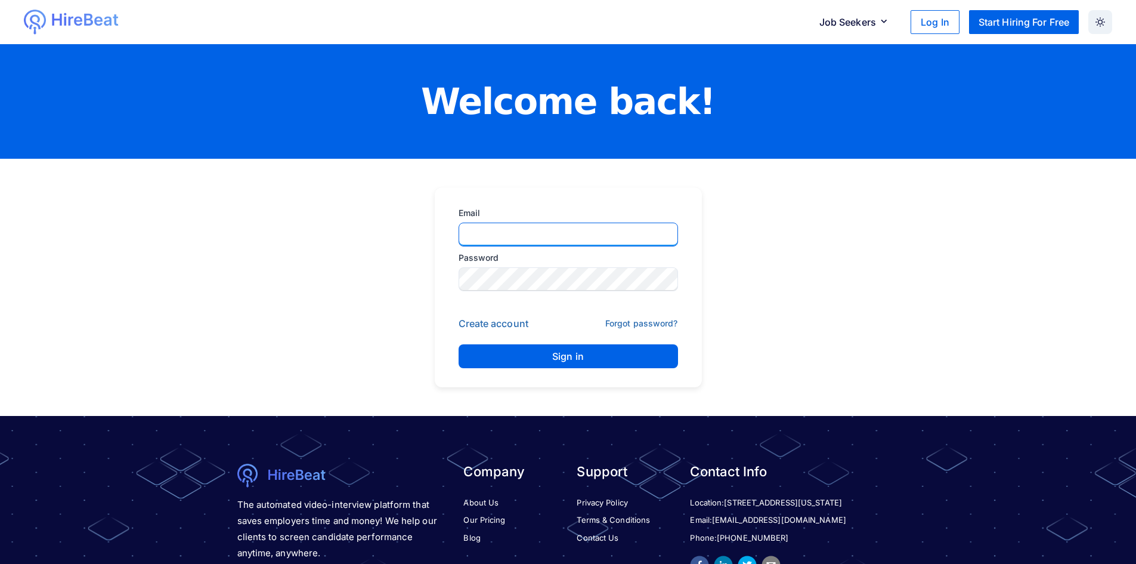  What do you see at coordinates (598, 538) in the screenshot?
I see `a: Contact Us` at bounding box center [598, 538].